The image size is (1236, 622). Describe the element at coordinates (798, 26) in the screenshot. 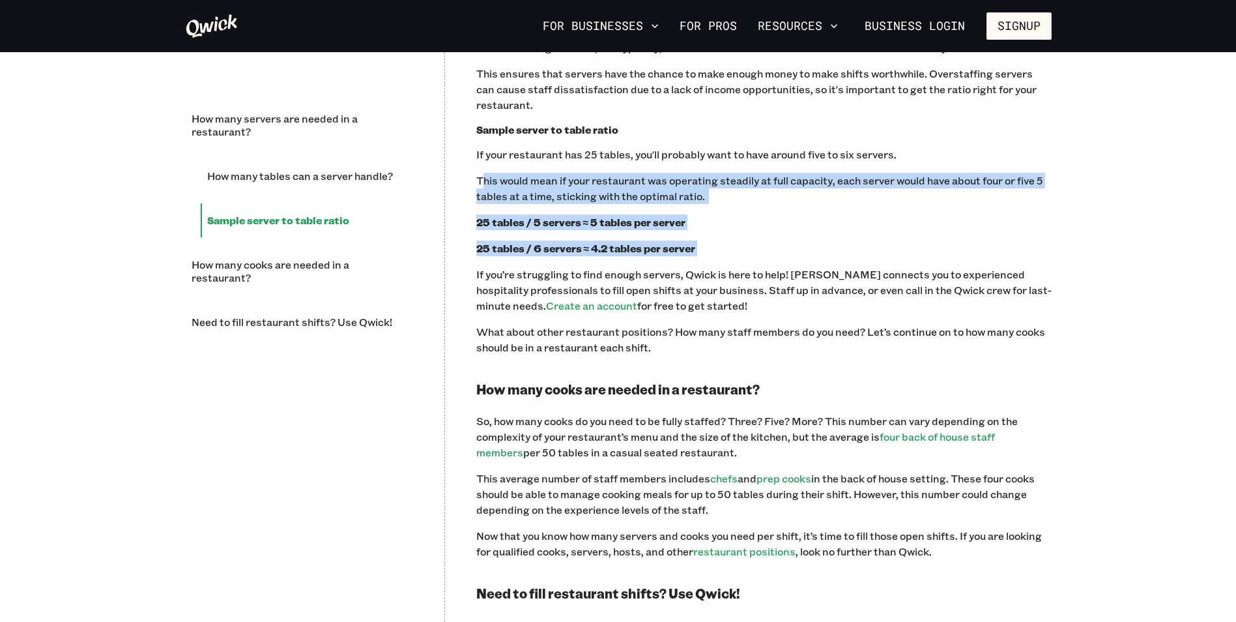

I see `button: Resources` at that location.